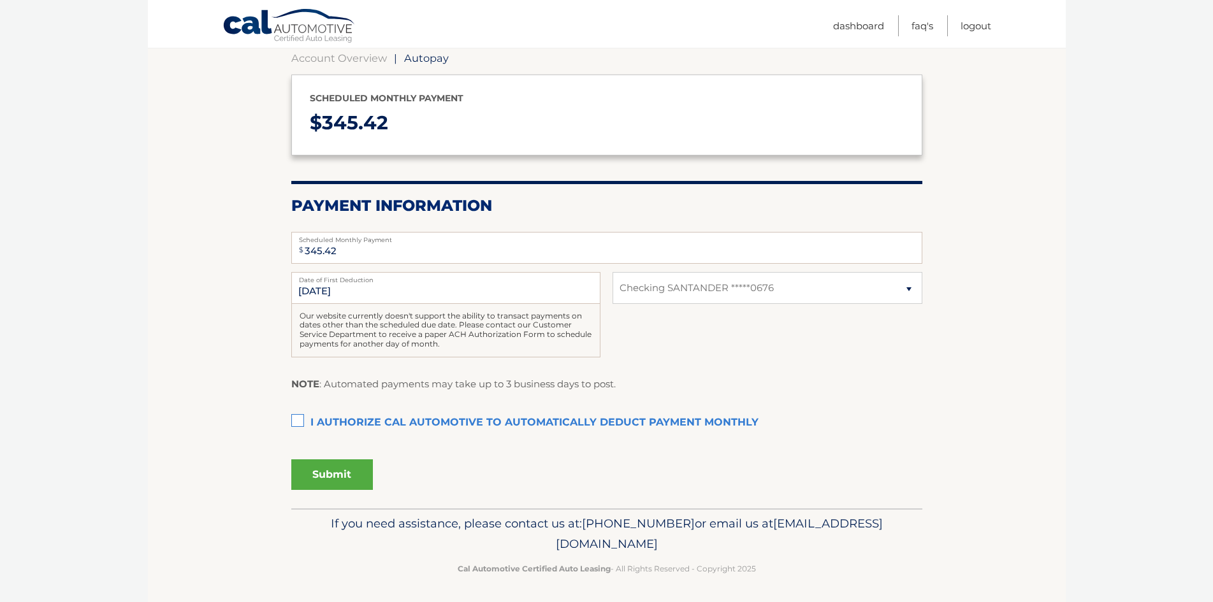  What do you see at coordinates (607, 534) in the screenshot?
I see `p: If you need assistance, please contact us at: or email us at` at bounding box center [607, 534].